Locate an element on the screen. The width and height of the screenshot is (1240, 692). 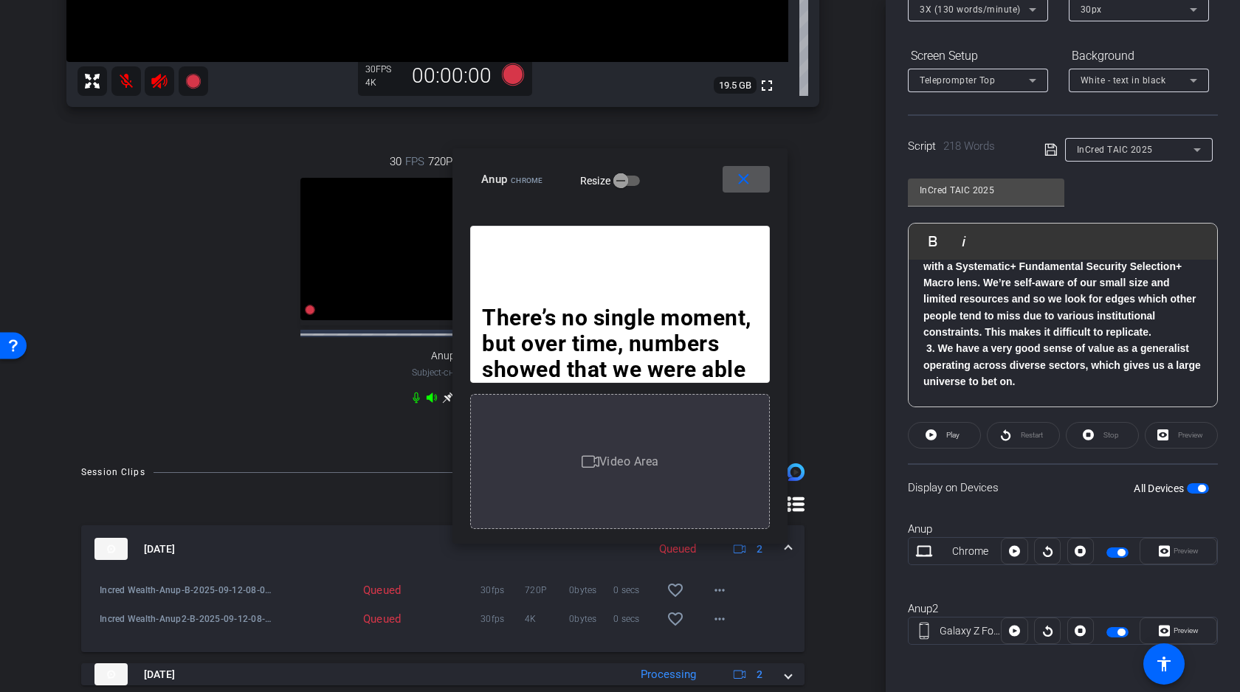
mat-icon: close is located at coordinates (743, 179).